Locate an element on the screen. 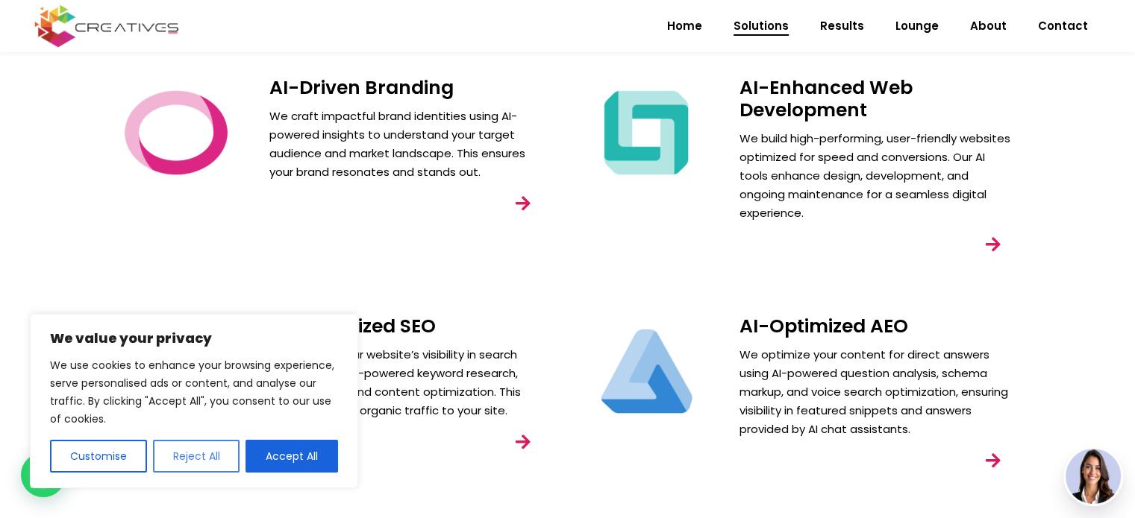  div: We value your privacy is located at coordinates (194, 401).